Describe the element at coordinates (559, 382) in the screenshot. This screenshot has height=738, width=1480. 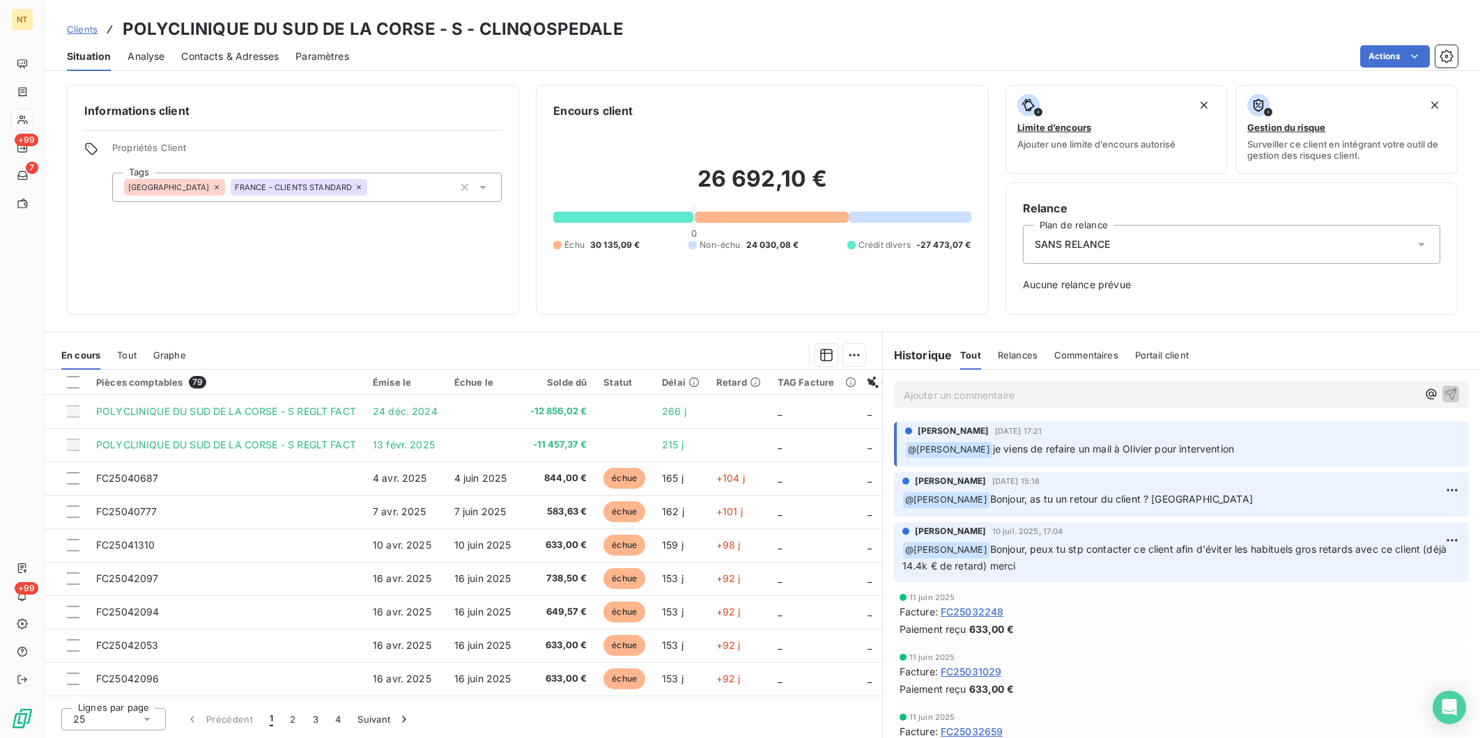
I see `div: Solde dû` at that location.